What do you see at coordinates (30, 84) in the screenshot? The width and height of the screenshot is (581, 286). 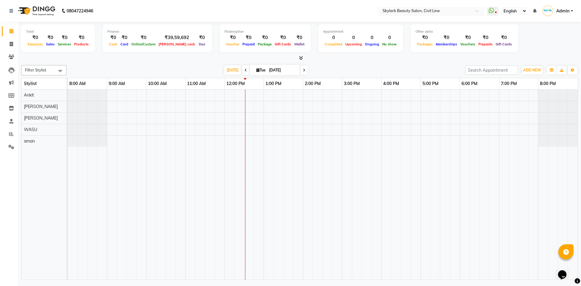 I see `span: Stylist` at bounding box center [30, 84].